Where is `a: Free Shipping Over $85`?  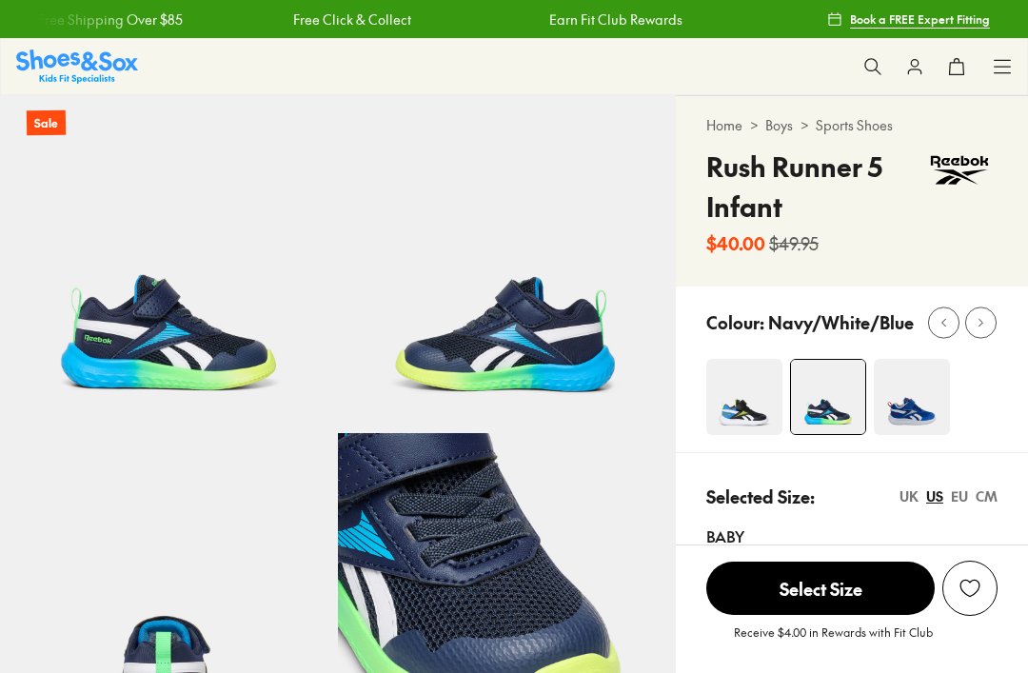
a: Free Shipping Over $85 is located at coordinates (110, 19).